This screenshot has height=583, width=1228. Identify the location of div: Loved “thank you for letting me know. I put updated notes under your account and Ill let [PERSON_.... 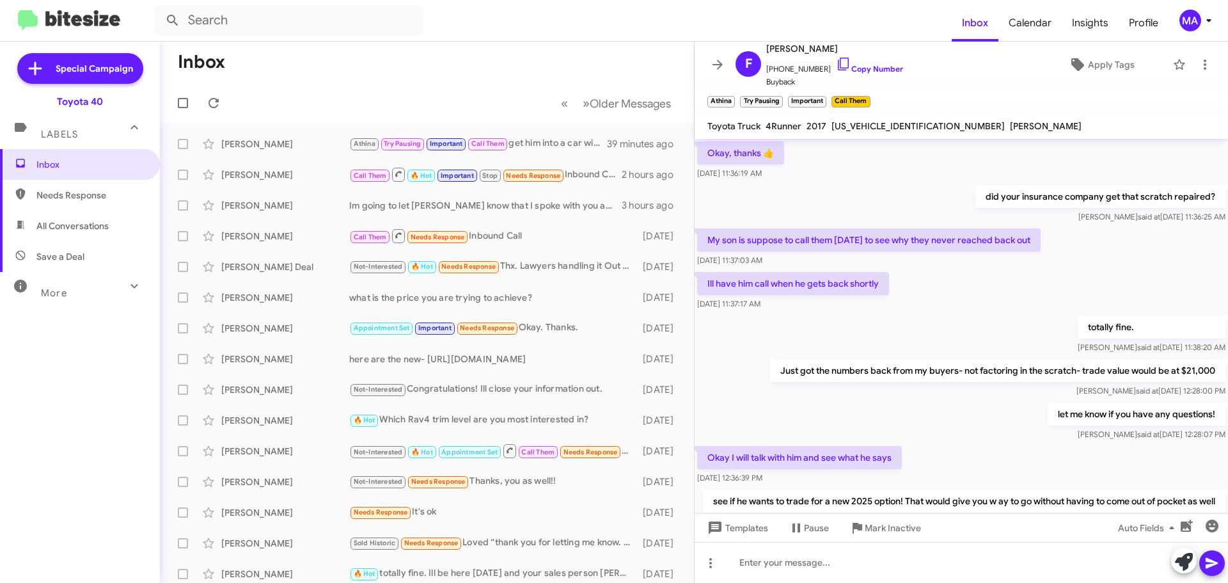
(493, 543).